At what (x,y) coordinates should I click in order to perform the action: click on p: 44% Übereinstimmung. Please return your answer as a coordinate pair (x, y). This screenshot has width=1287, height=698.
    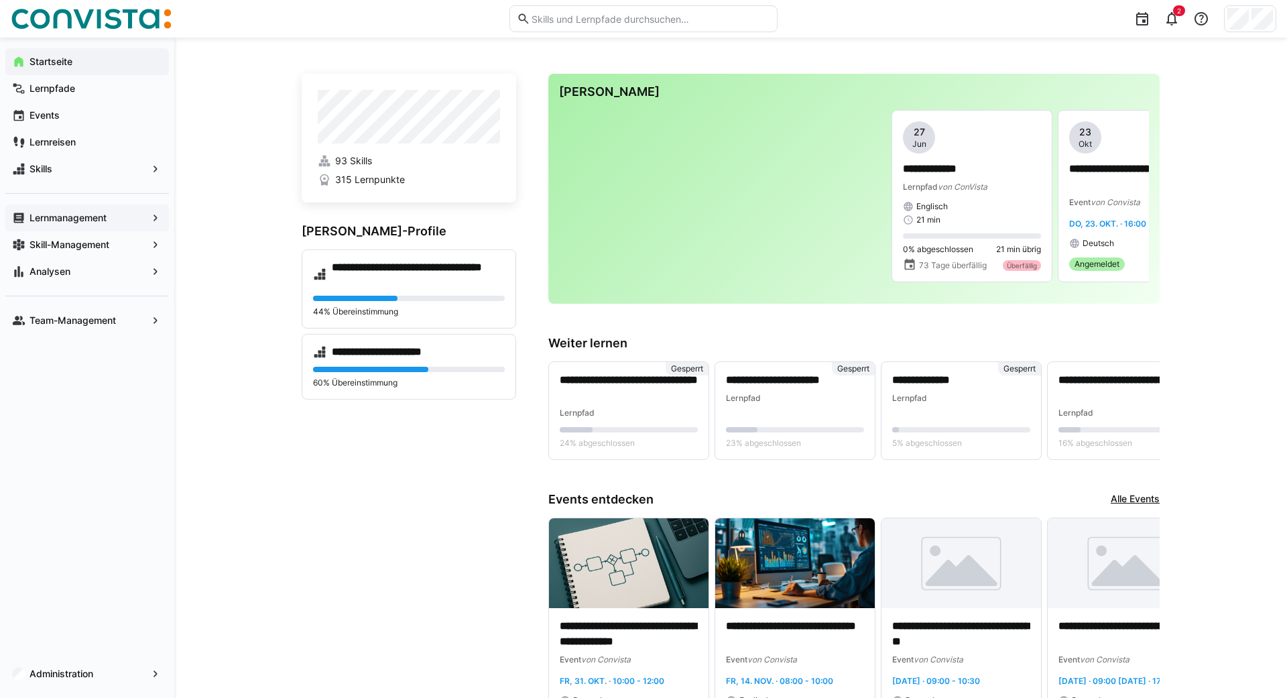
    Looking at the image, I should click on (409, 312).